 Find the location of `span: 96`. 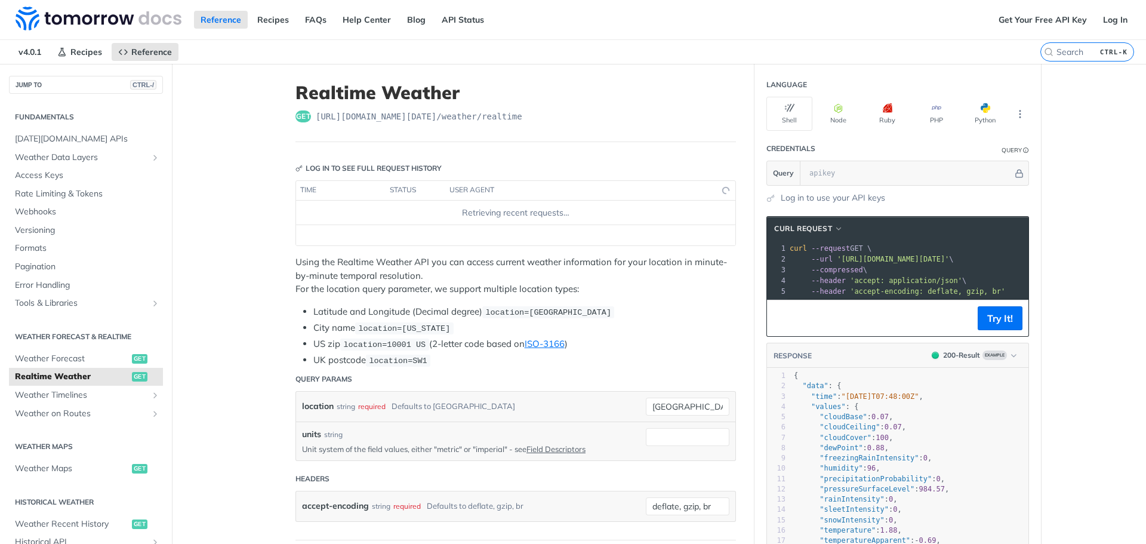

span: 96 is located at coordinates (872, 468).